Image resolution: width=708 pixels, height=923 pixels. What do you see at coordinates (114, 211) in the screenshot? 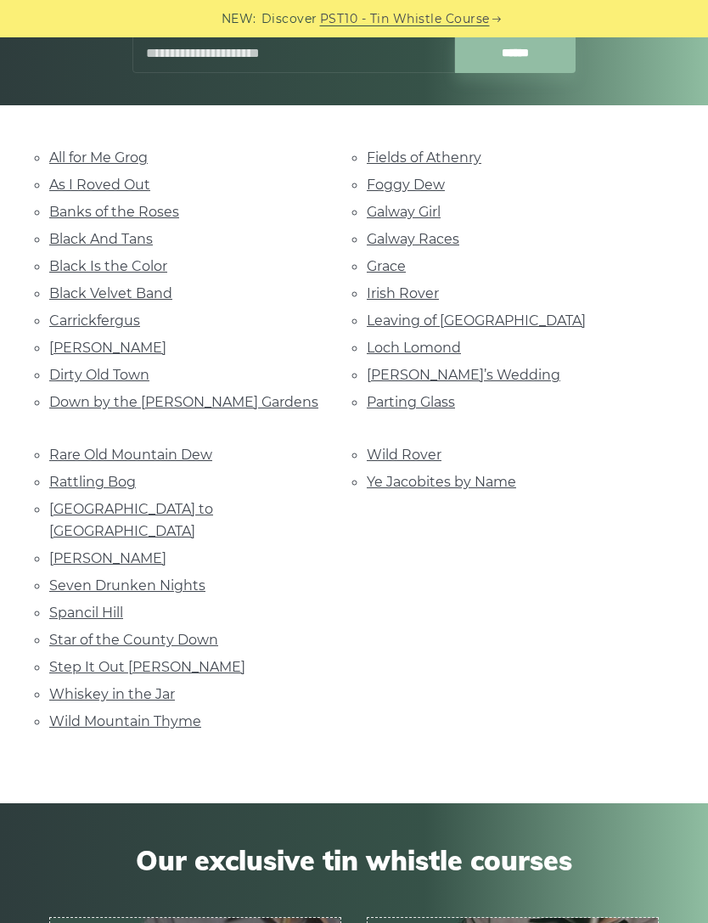
I see `a: Banks of the Roses` at bounding box center [114, 211].